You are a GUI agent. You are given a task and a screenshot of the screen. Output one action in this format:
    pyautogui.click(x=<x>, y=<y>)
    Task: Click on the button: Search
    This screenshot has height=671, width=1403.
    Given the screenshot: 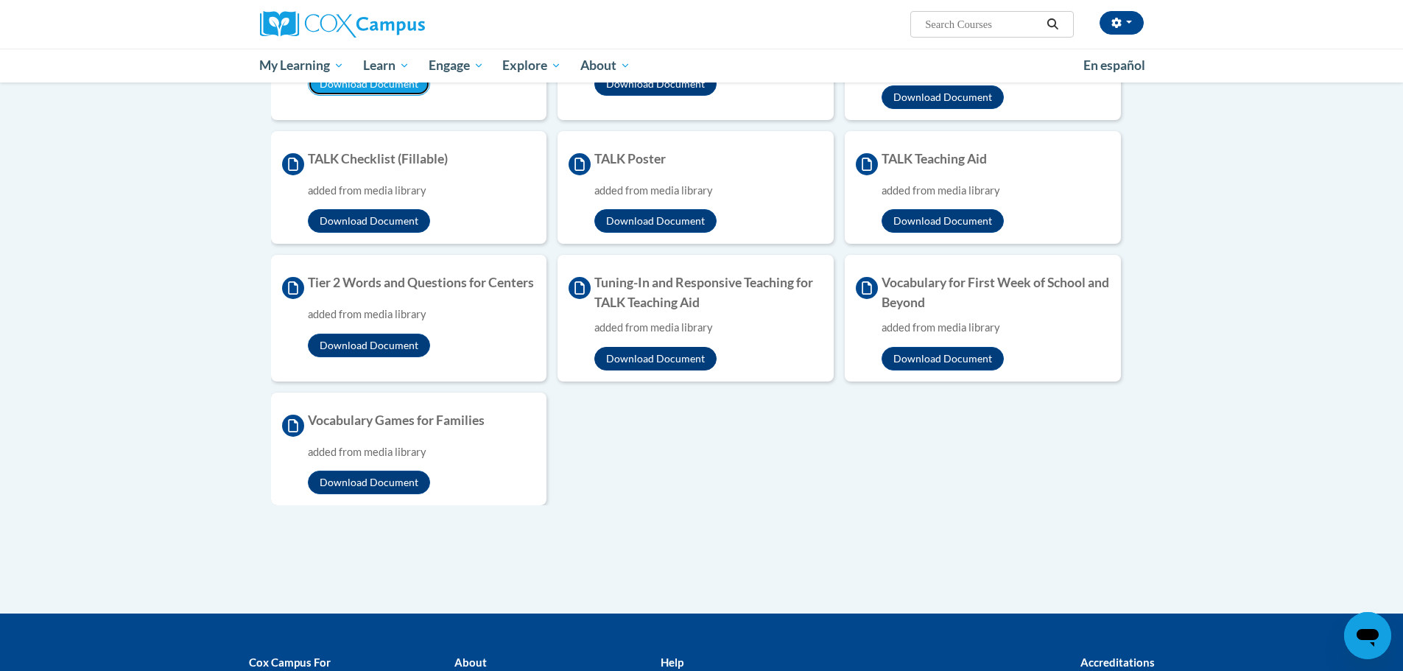 What is the action you would take?
    pyautogui.click(x=1052, y=24)
    